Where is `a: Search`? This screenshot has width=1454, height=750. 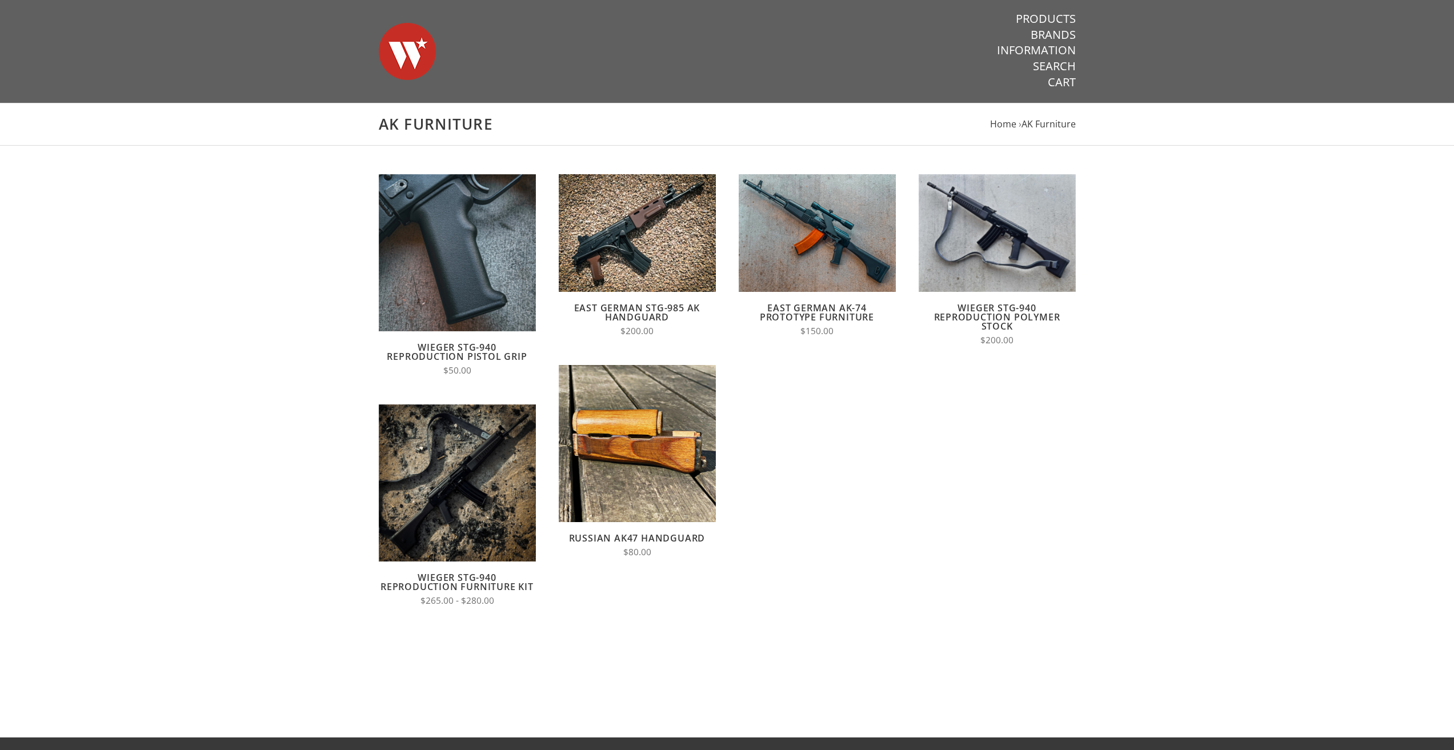
a: Search is located at coordinates (1054, 66).